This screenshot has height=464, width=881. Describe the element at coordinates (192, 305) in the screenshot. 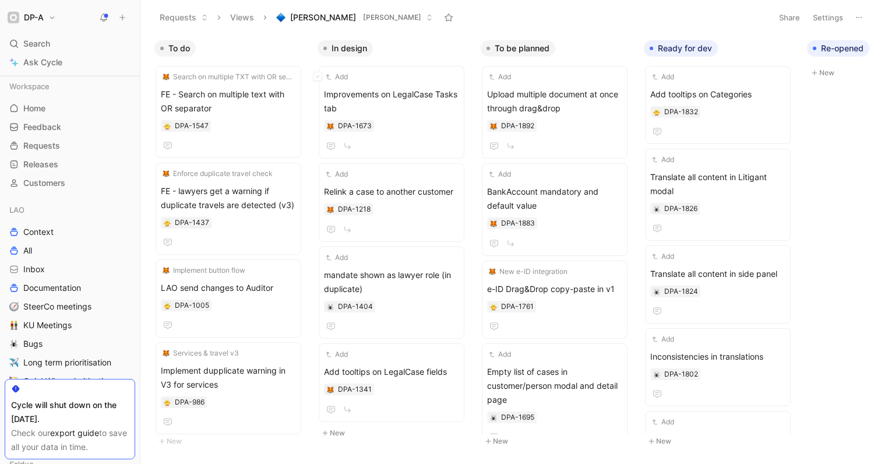

I see `div: DPA-1005` at that location.